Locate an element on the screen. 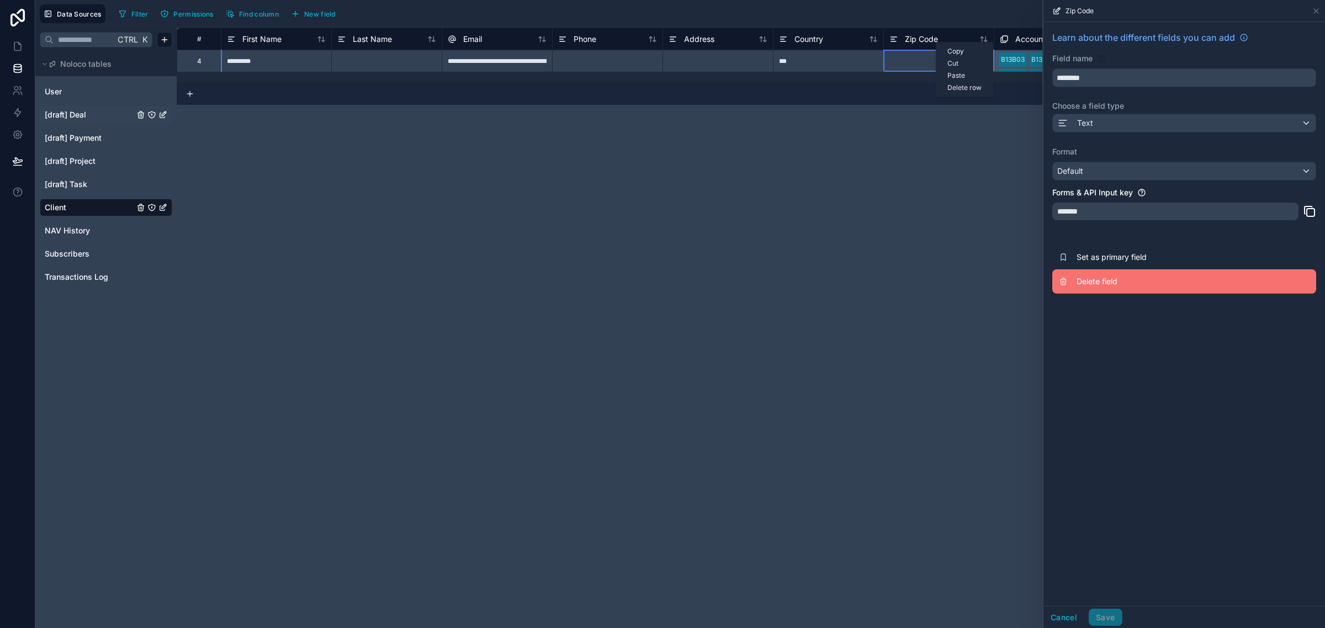 Image resolution: width=1325 pixels, height=628 pixels. div: Copy is located at coordinates (964, 51).